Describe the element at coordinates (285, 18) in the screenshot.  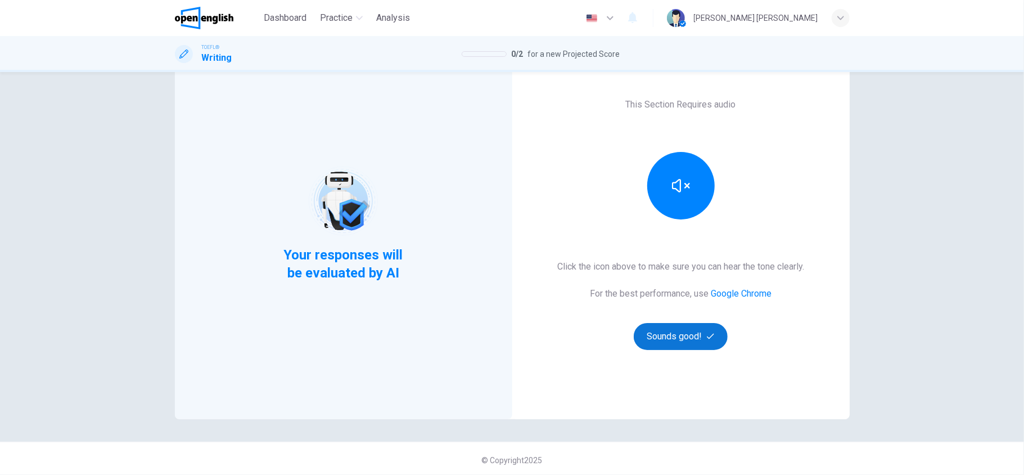
I see `span: Dashboard` at that location.